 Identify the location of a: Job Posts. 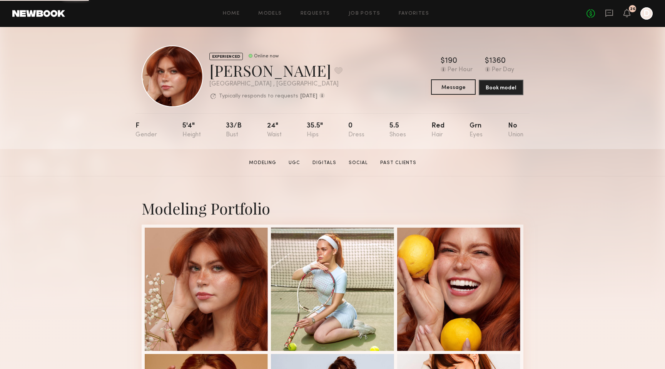
(364, 13).